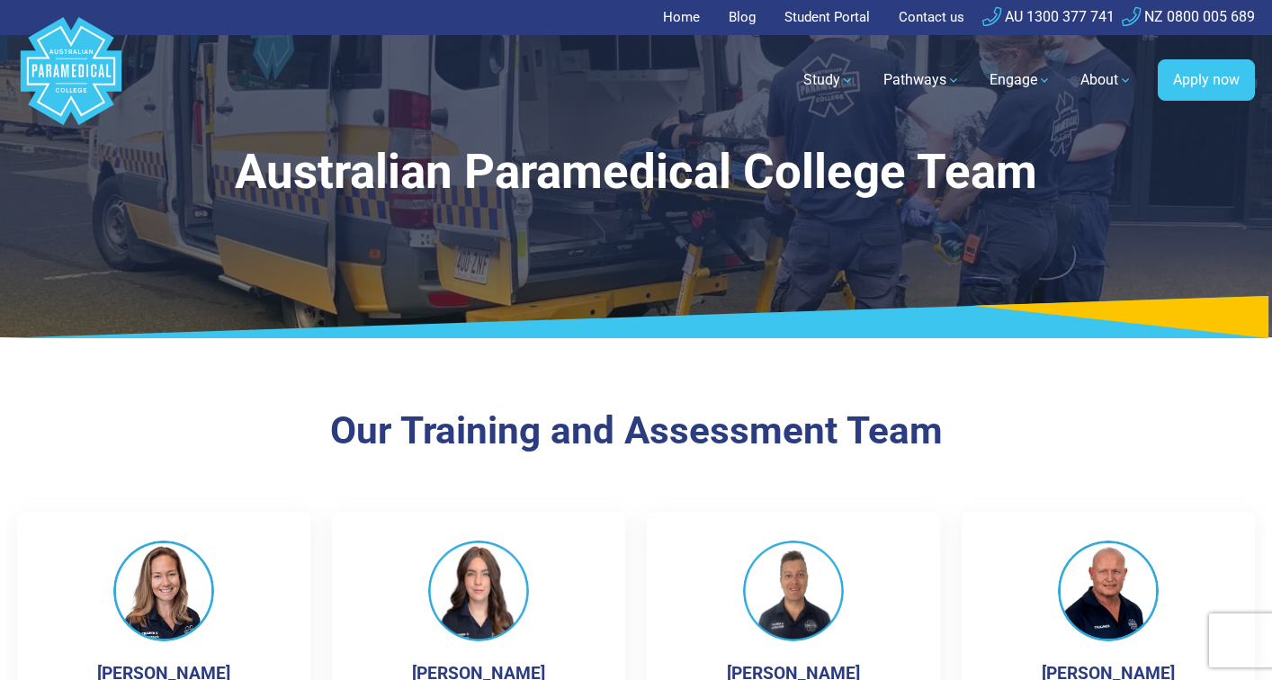 This screenshot has height=680, width=1272. I want to click on a: Engage, so click(1020, 80).